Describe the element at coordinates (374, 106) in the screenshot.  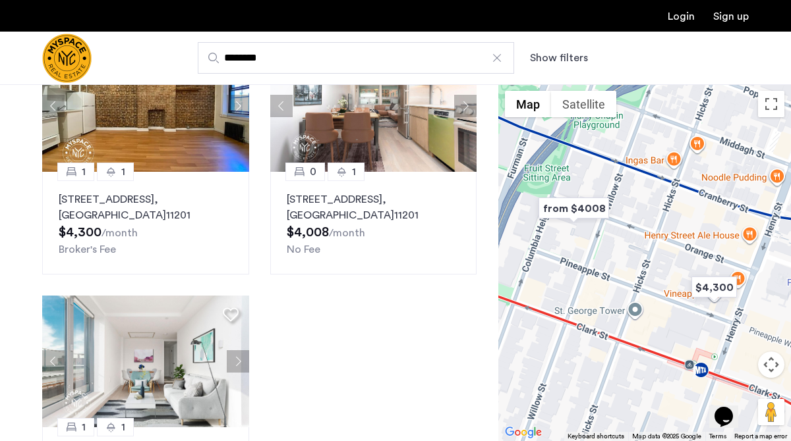
I see `img: 8515455b-be52-4141-8a40-4c35d33cf98b_638818012150916166.jpeg` at that location.